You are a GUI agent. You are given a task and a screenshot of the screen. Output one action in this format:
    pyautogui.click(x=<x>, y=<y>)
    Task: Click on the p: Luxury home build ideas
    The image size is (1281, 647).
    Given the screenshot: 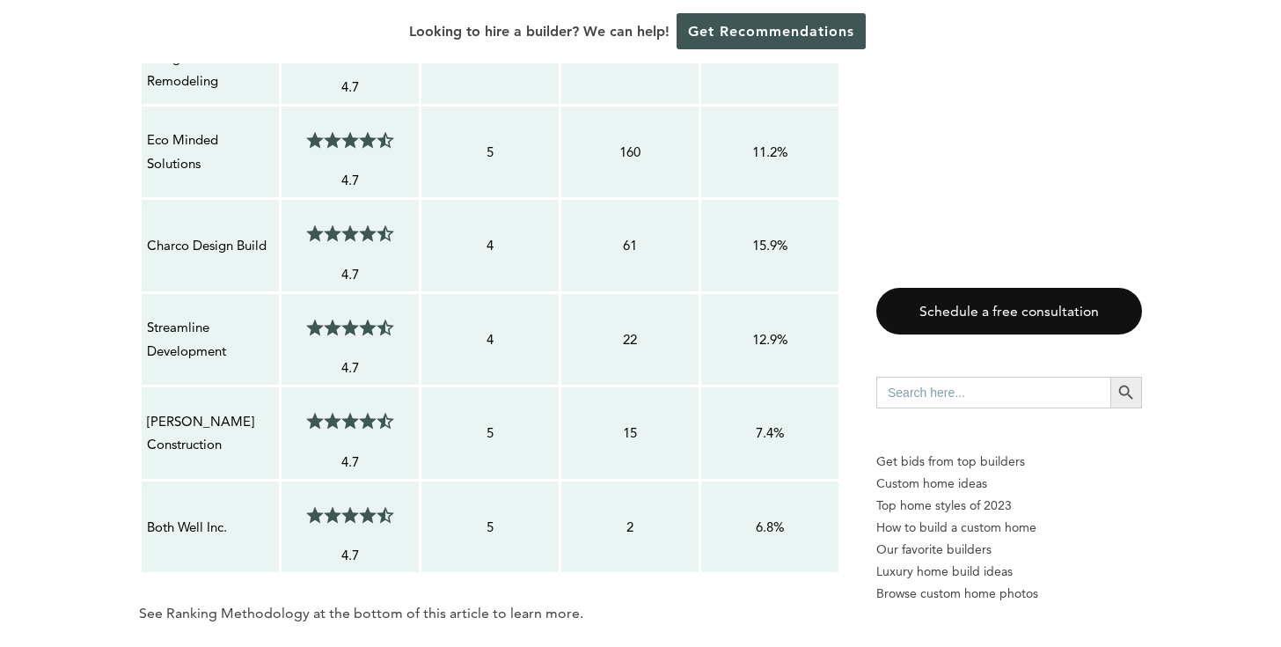 What is the action you would take?
    pyautogui.click(x=1009, y=571)
    